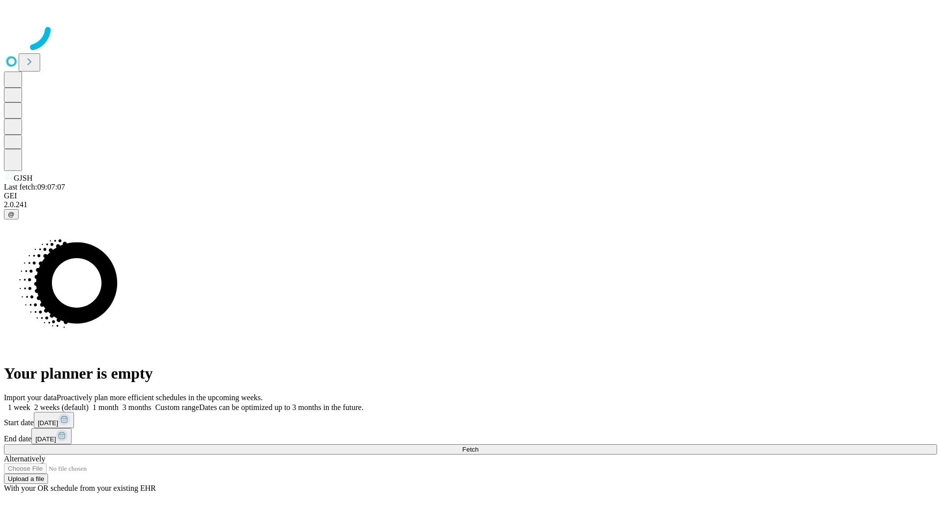 The width and height of the screenshot is (941, 529). Describe the element at coordinates (80, 488) in the screenshot. I see `span: With your OR schedule from your existing EHR` at that location.